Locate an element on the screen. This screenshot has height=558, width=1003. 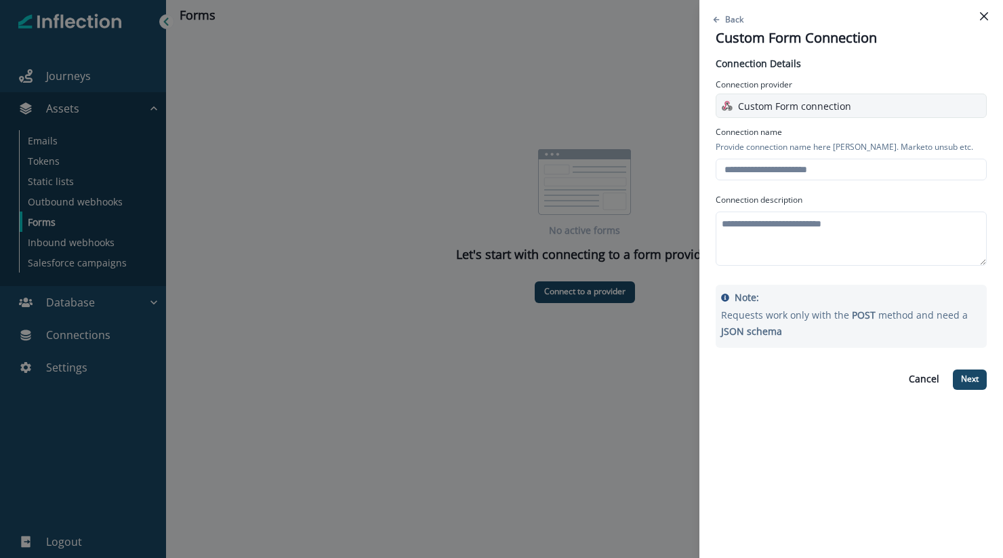
p: Requests work only with the method and need a is located at coordinates (852, 323).